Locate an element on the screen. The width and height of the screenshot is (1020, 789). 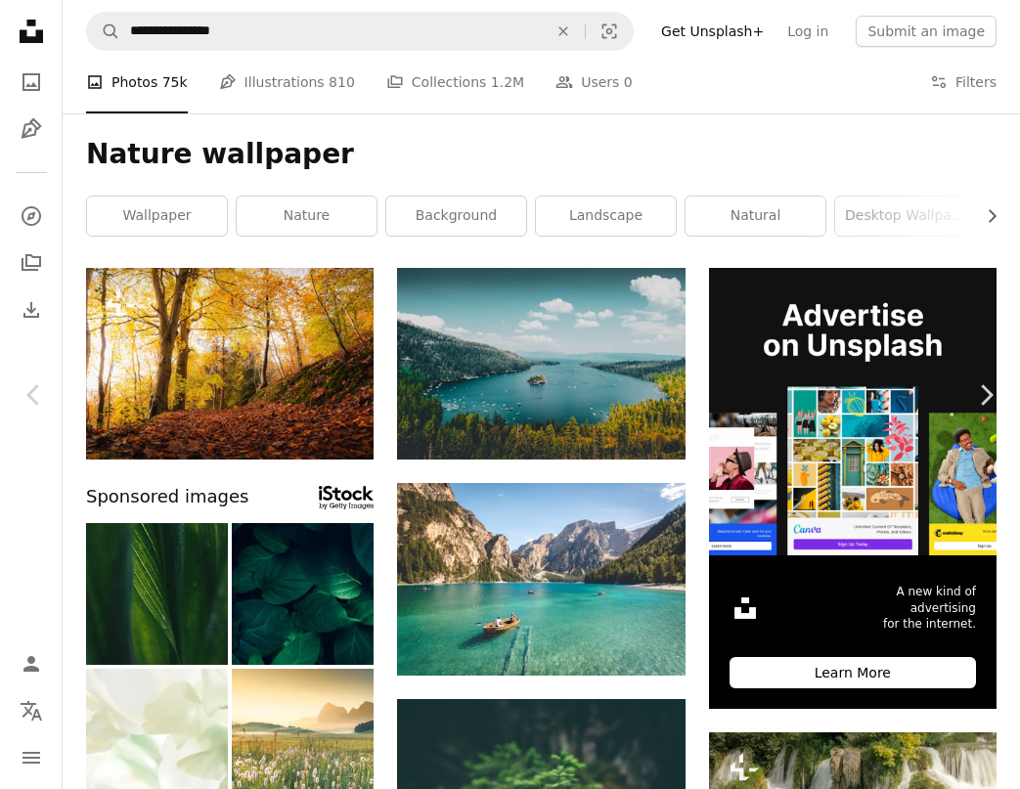
button: Visual search is located at coordinates (609, 31).